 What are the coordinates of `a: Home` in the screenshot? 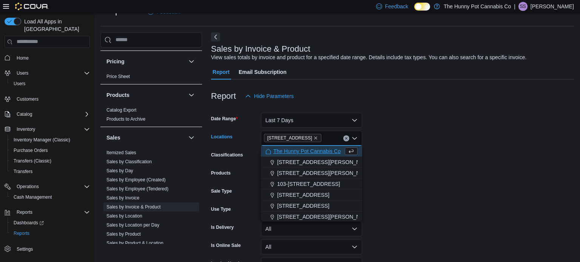 It's located at (23, 58).